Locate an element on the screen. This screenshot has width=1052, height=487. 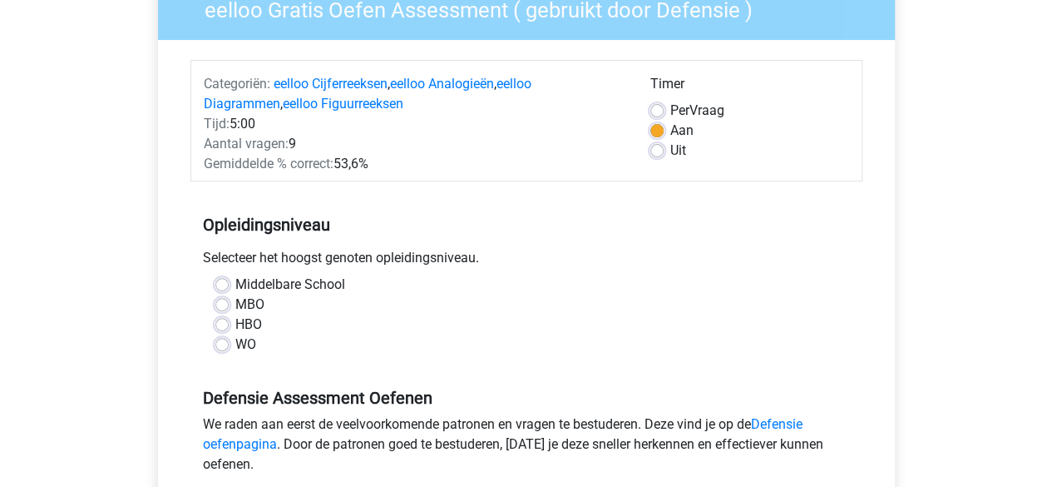
span: Per is located at coordinates (680, 110).